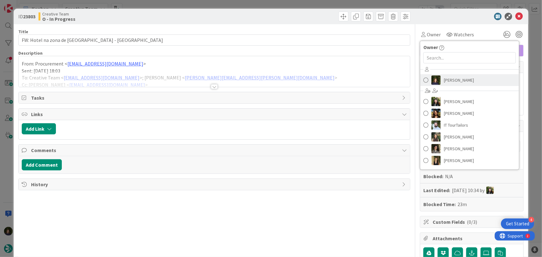 Image resolution: width=542 pixels, height=257 pixels. I want to click on div: 4, so click(531, 220).